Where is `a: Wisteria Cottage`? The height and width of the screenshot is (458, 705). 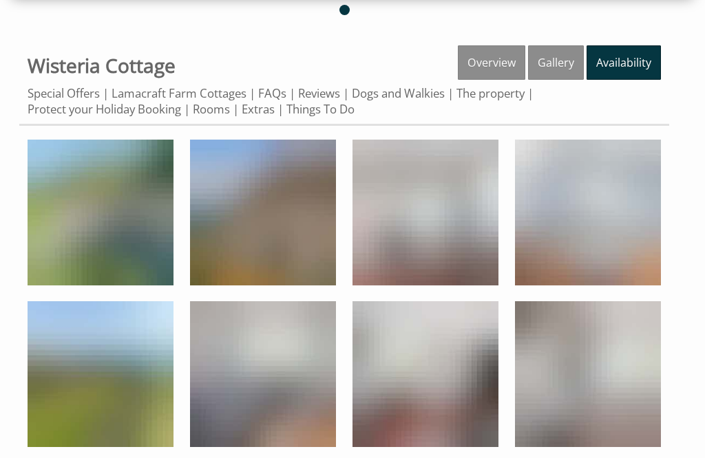
a: Wisteria Cottage is located at coordinates (101, 65).